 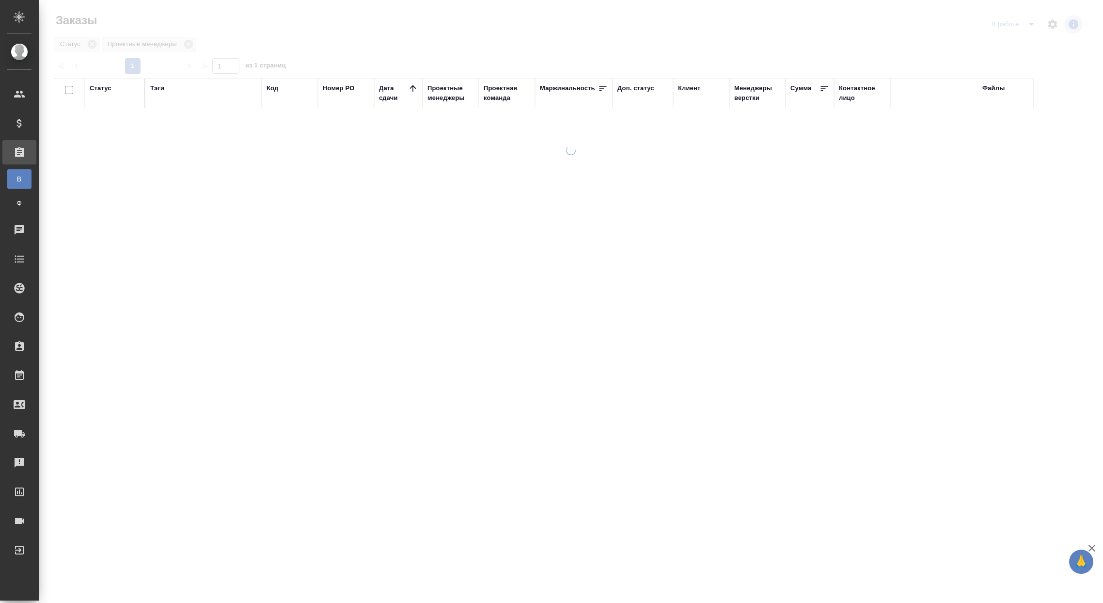 What do you see at coordinates (568, 88) in the screenshot?
I see `div: Маржинальность` at bounding box center [568, 88].